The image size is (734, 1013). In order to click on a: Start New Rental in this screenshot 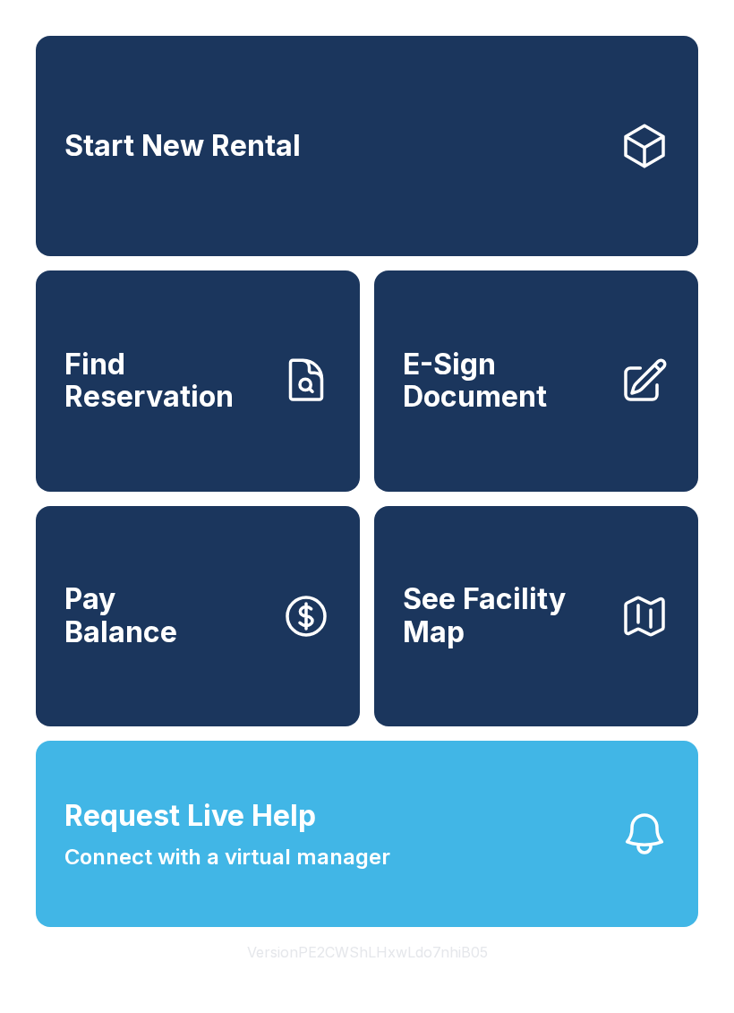, I will do `click(367, 146)`.